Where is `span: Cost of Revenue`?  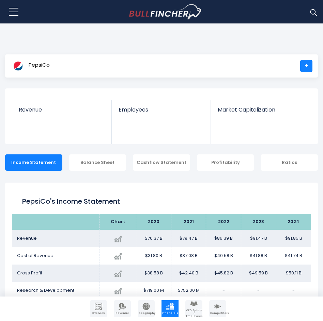 span: Cost of Revenue is located at coordinates (35, 256).